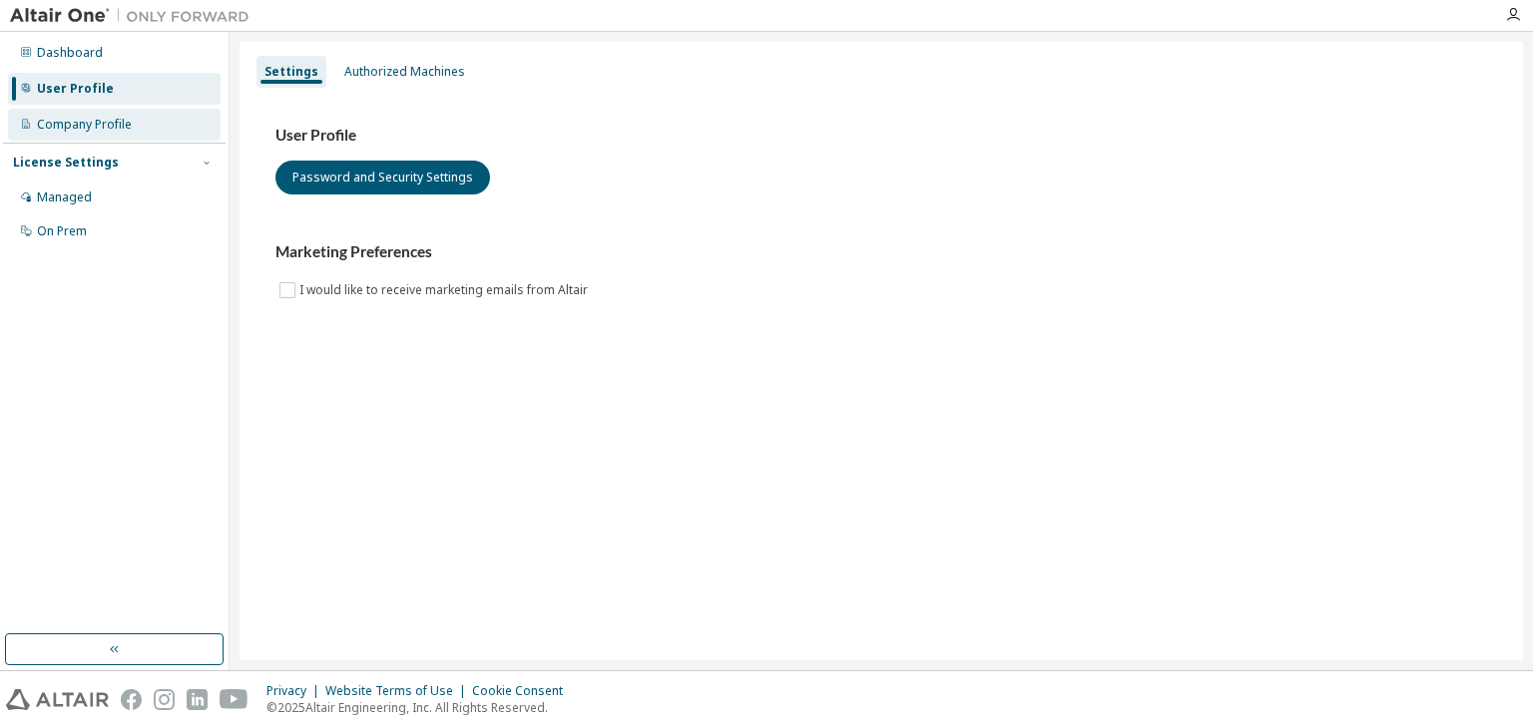  What do you see at coordinates (881, 252) in the screenshot?
I see `h3: Marketing Preferences` at bounding box center [881, 252].